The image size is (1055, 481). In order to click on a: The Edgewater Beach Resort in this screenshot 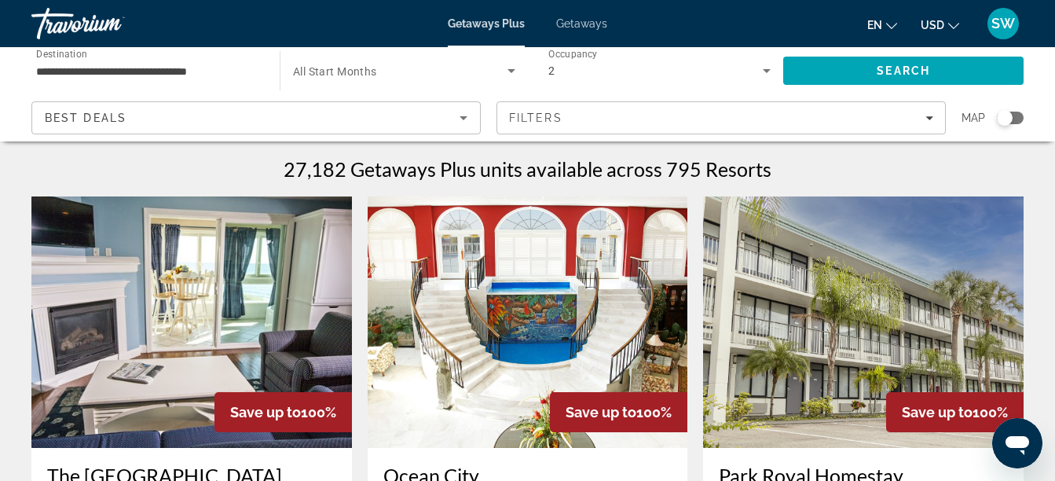, I will do `click(192, 322)`.